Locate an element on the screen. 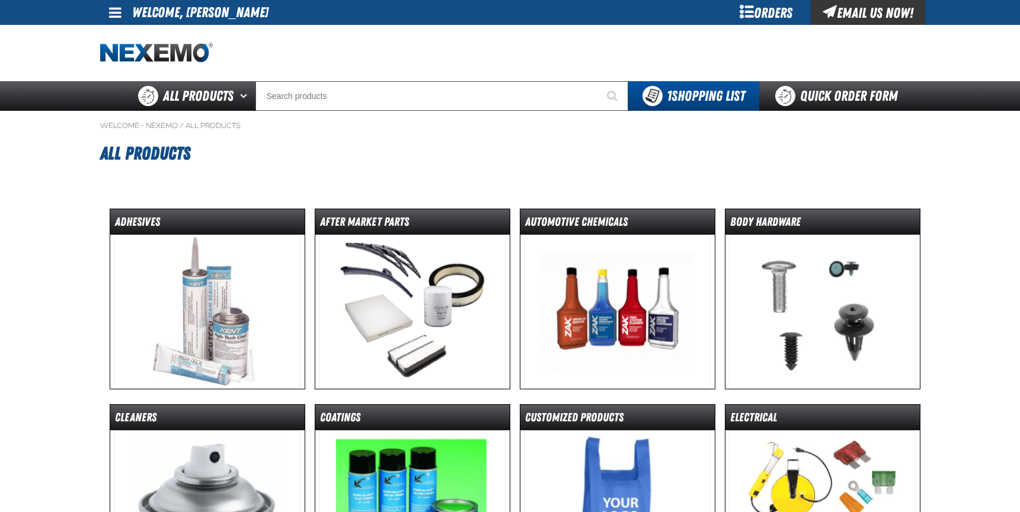  a: After Market Parts is located at coordinates (413, 299).